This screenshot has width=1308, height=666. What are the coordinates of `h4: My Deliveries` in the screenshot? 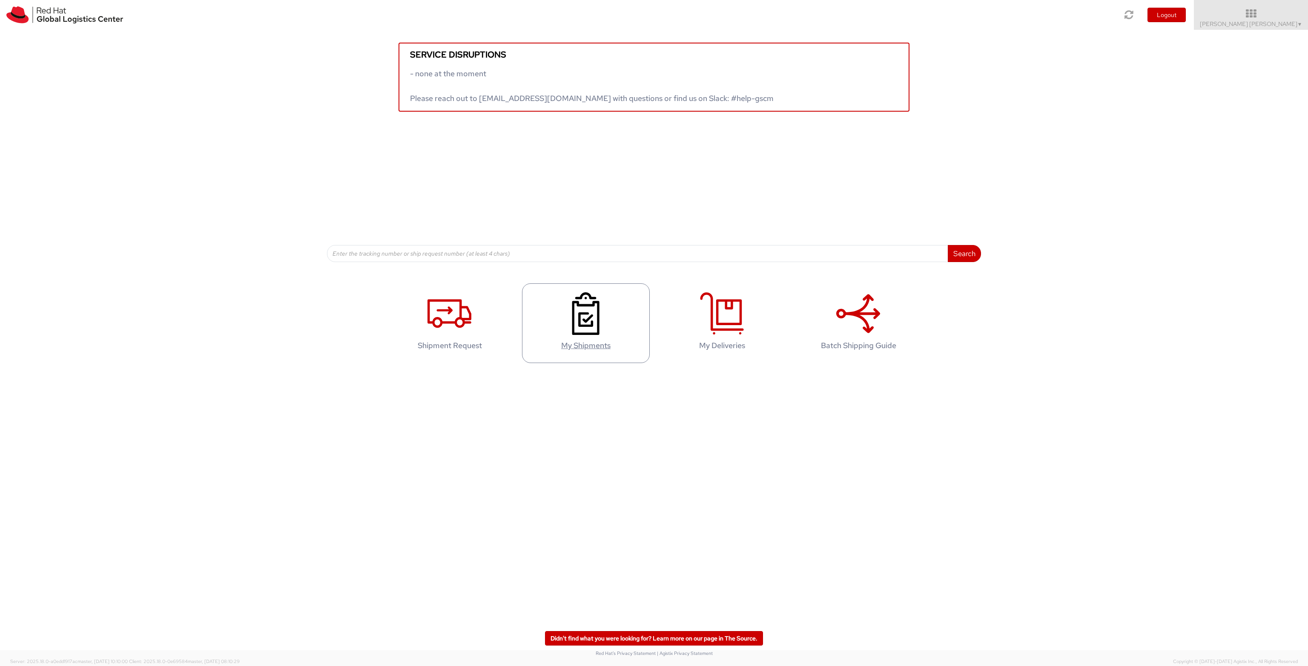 It's located at (722, 345).